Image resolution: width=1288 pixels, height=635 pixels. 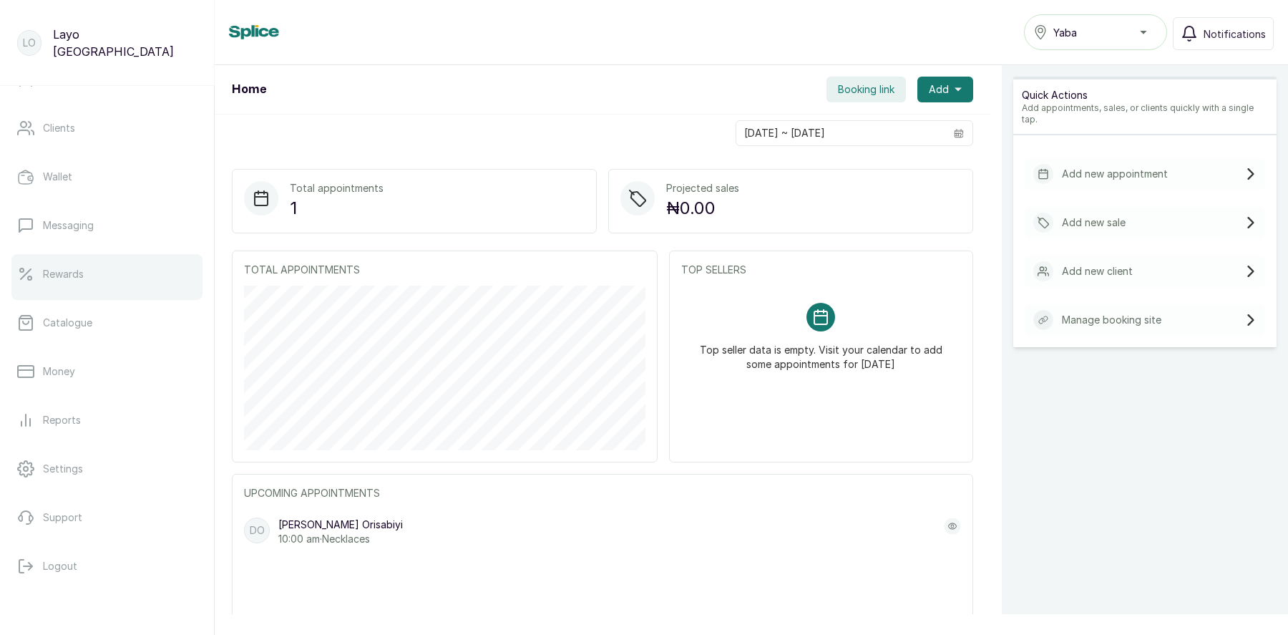 I want to click on button: Notifications, so click(x=1223, y=34).